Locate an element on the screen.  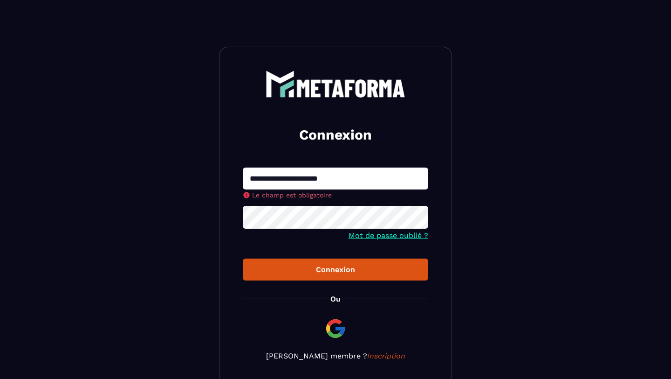
div: Connexion is located at coordinates (336, 269).